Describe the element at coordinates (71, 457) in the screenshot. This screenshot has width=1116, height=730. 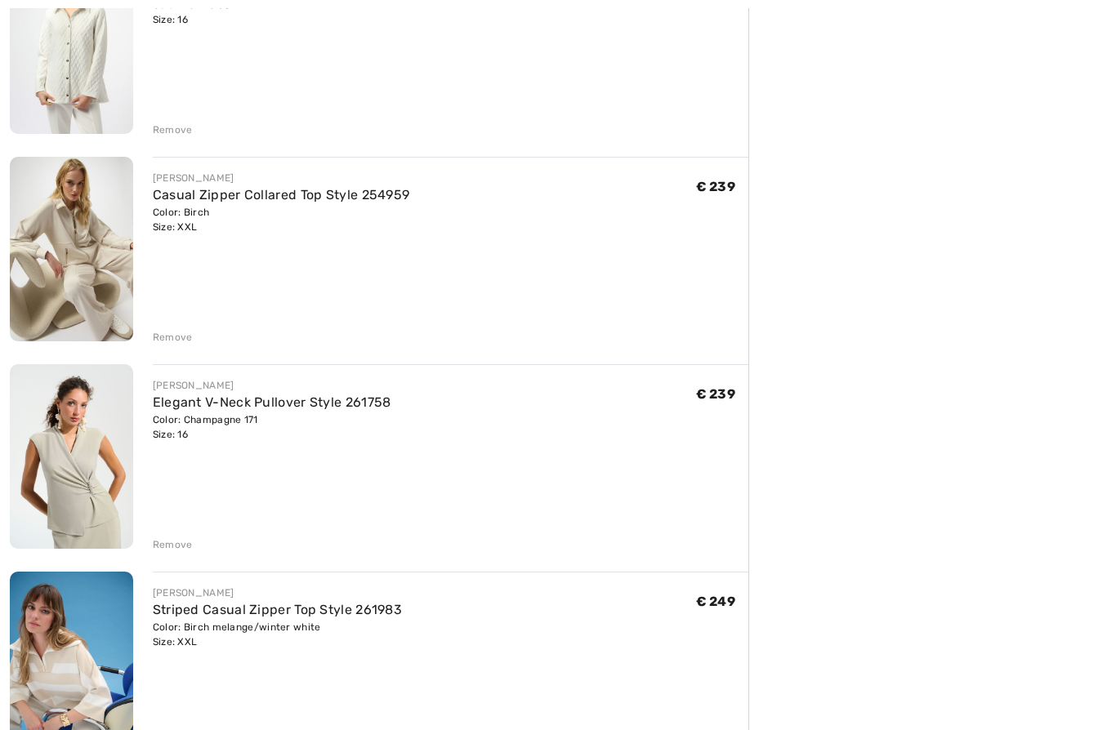
I see `img: Elegant V-Neck Pullover Style 261758` at that location.